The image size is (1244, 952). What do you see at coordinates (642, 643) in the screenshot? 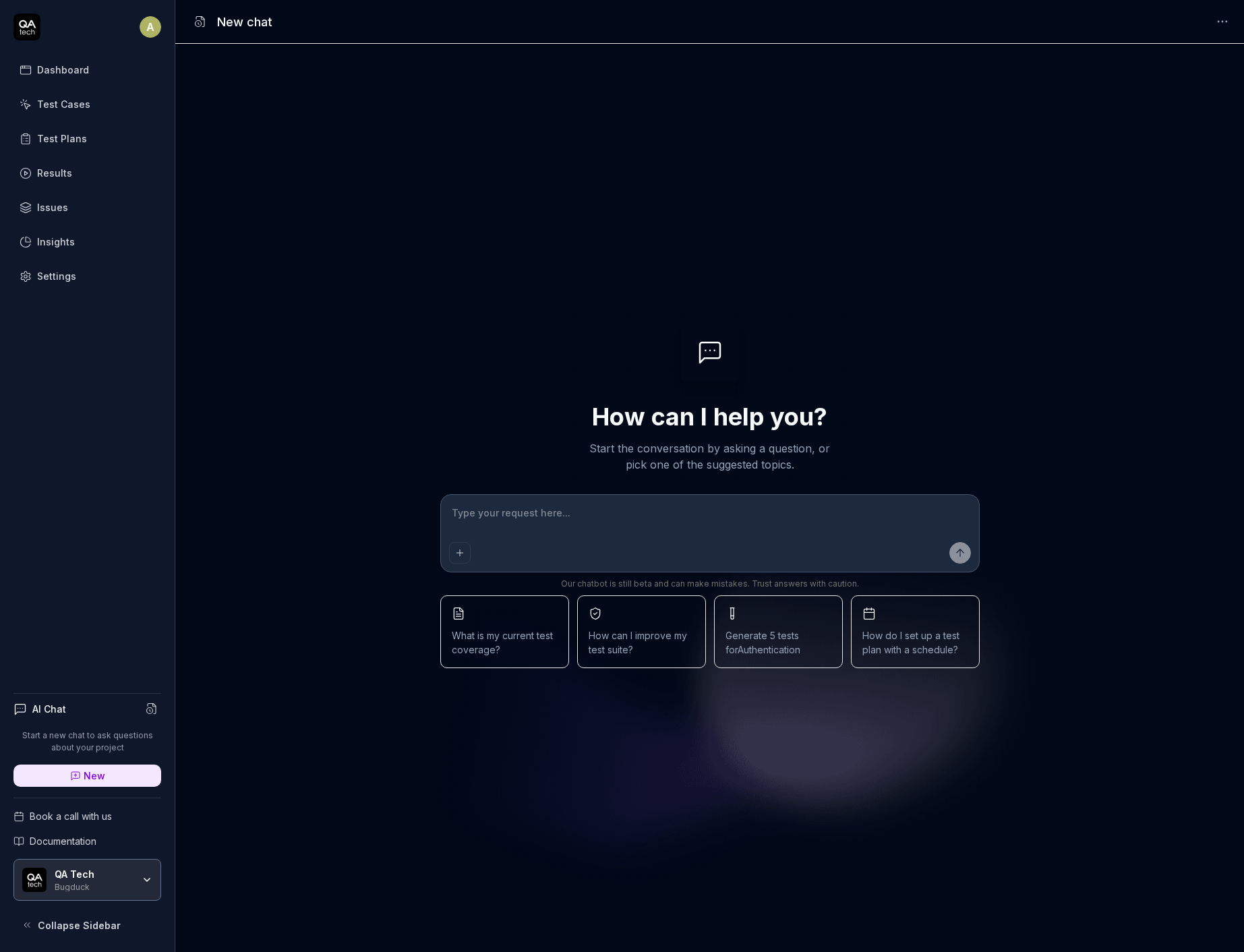
I see `span: How can I improve my test suite?` at bounding box center [642, 643].